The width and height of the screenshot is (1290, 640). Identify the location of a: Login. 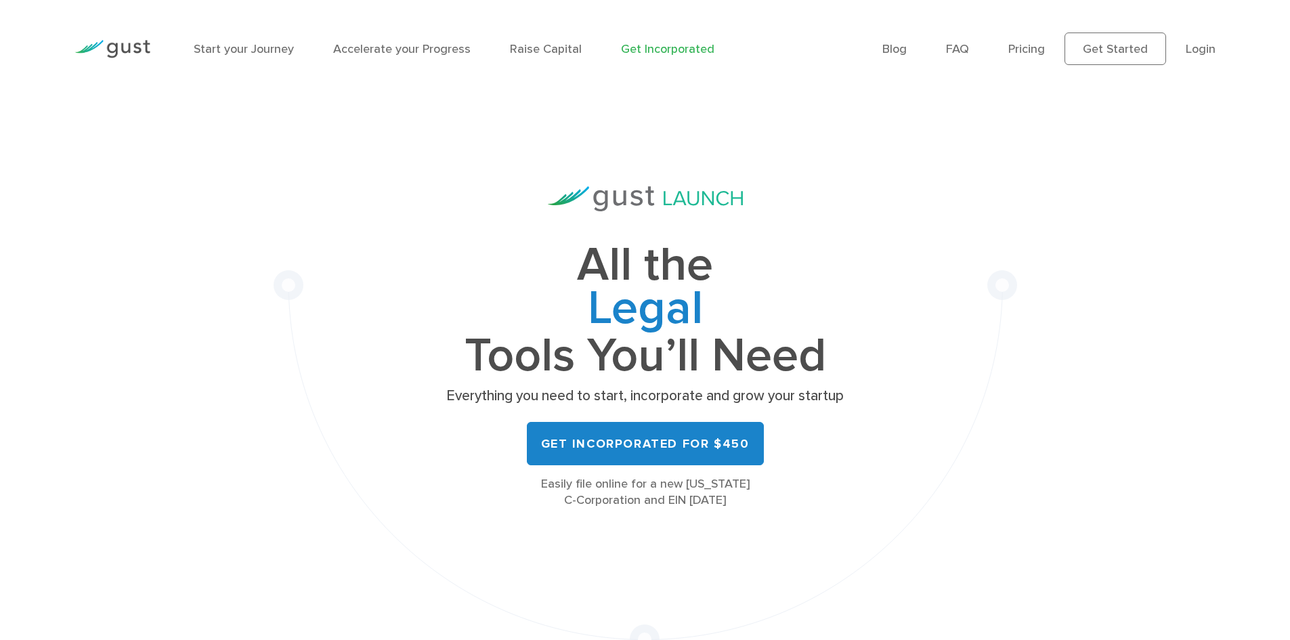
(1200, 49).